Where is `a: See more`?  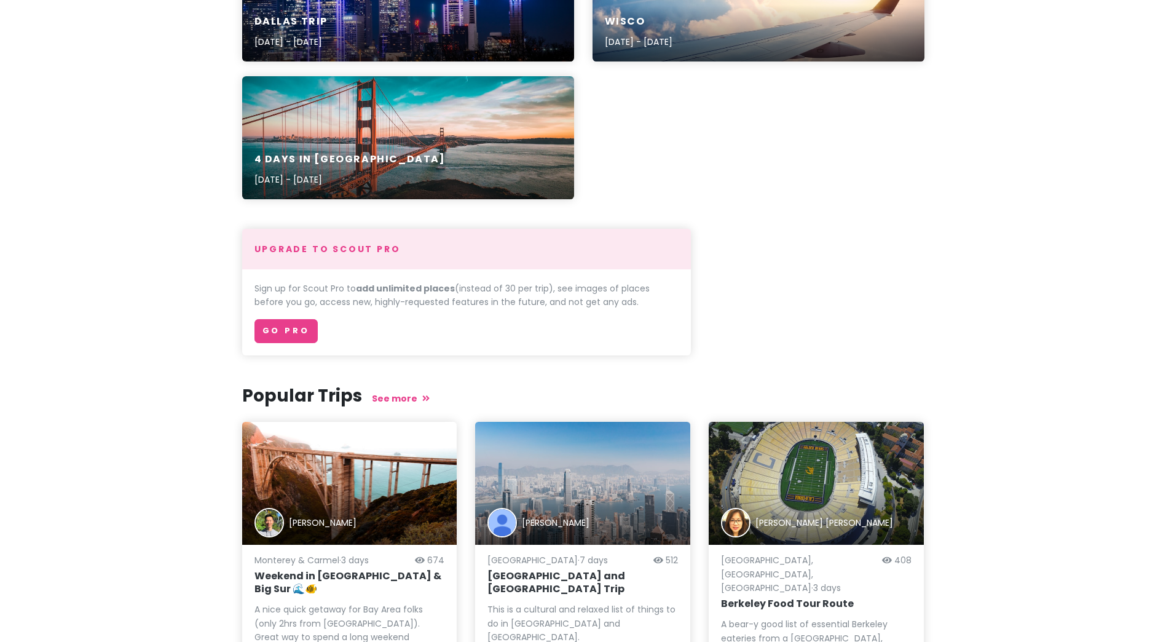 a: See more is located at coordinates (401, 398).